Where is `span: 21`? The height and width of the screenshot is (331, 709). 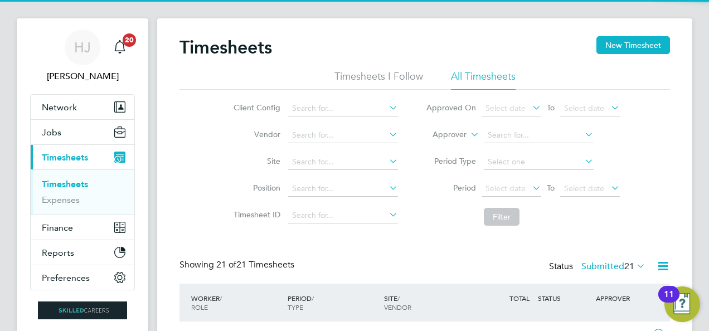 span: 21 is located at coordinates (629, 266).